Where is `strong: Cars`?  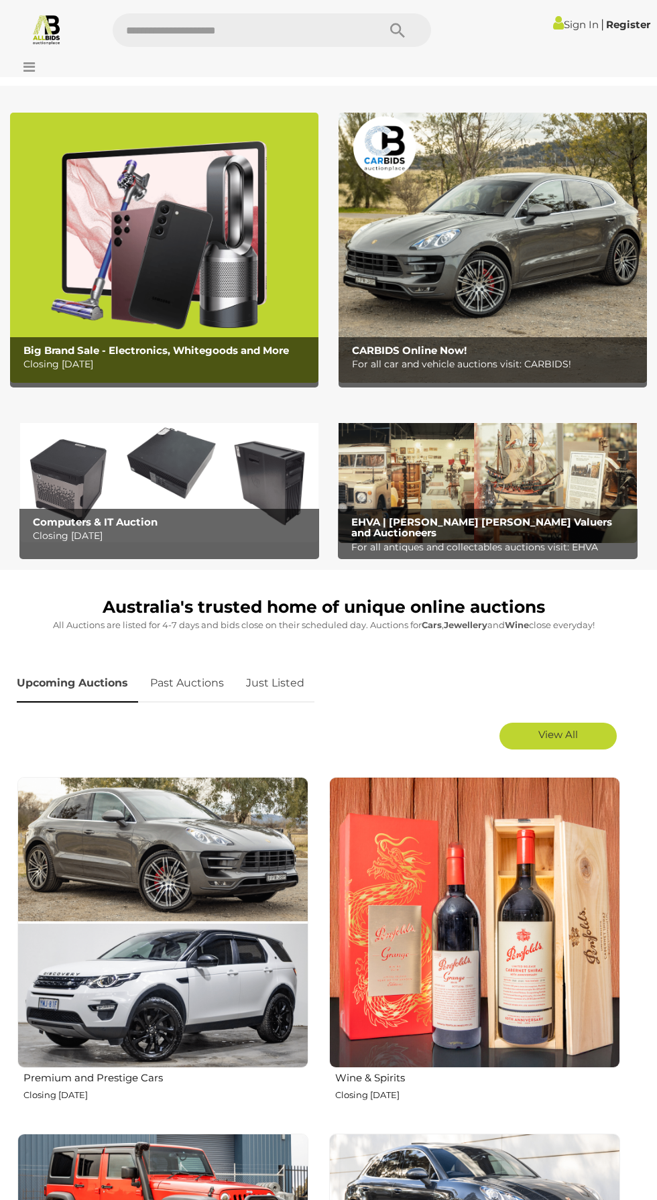
strong: Cars is located at coordinates (432, 625).